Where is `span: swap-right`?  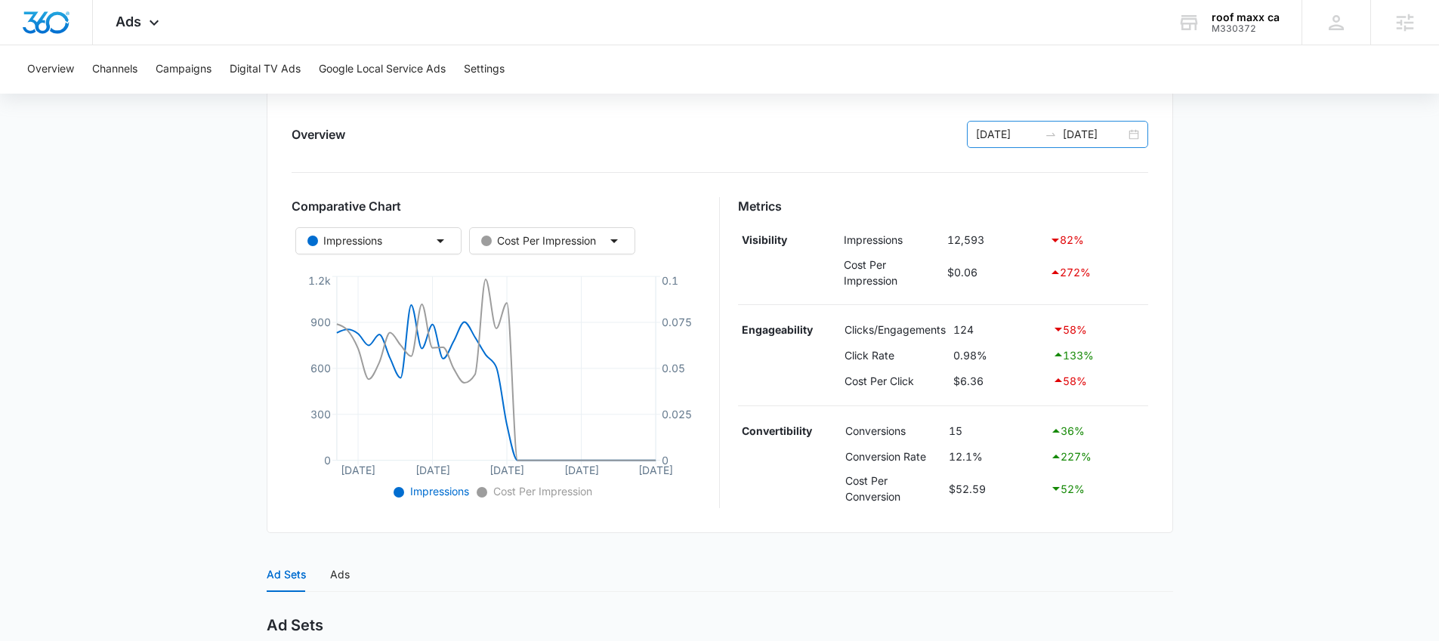
span: swap-right is located at coordinates (1051, 134).